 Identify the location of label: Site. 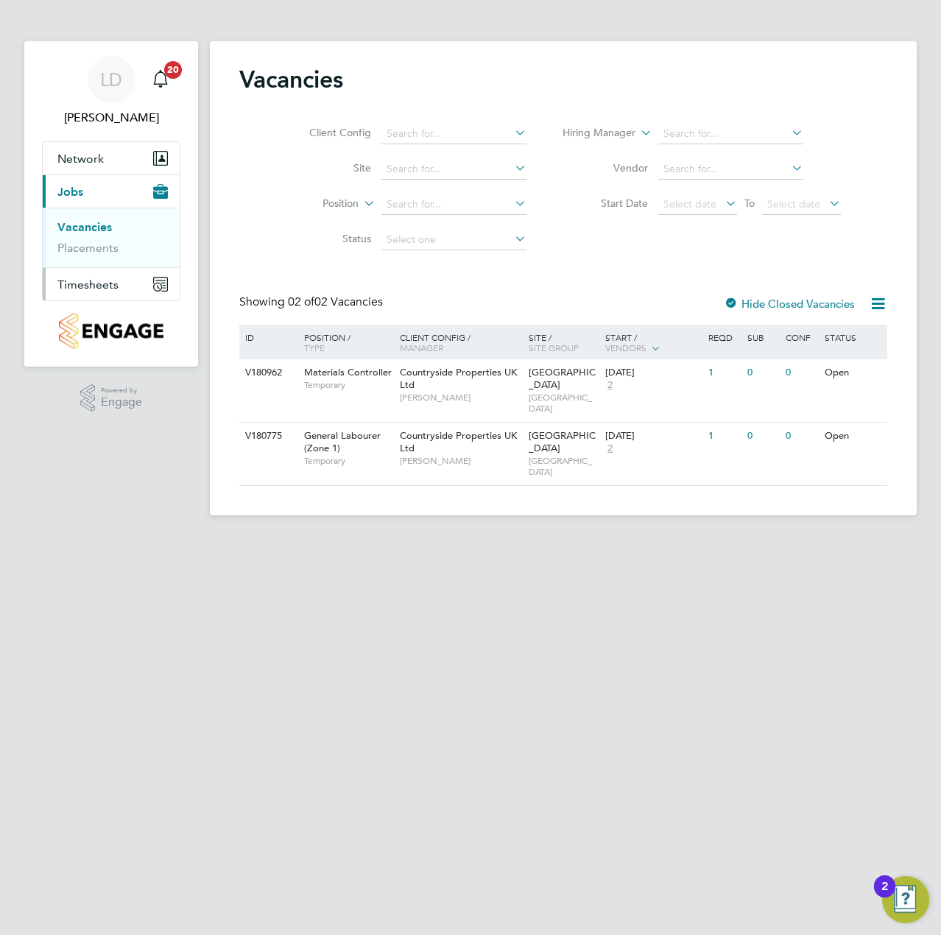
(329, 168).